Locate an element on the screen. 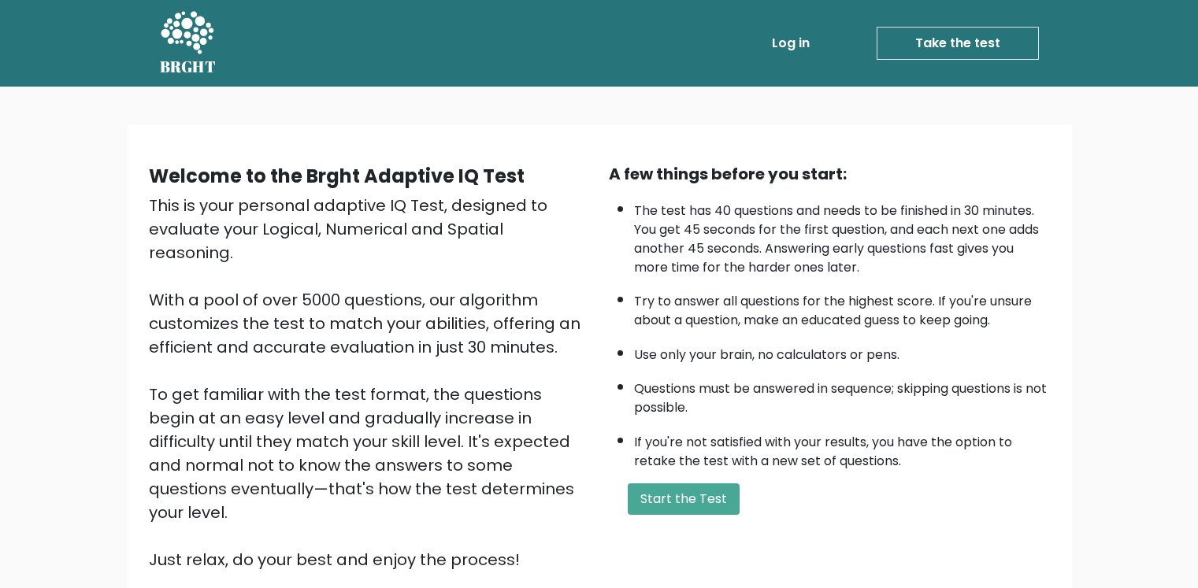 This screenshot has height=588, width=1198. li: The test has 40 questions and needs to be finished in 30 minutes. You get 45 seconds for the firs... is located at coordinates (842, 235).